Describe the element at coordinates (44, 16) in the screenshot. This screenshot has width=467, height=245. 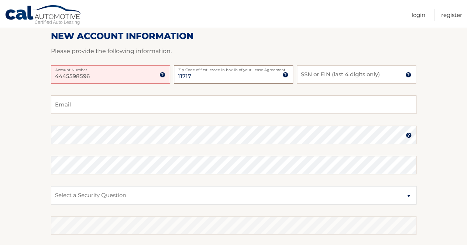
I see `a: Cal Automotive` at that location.